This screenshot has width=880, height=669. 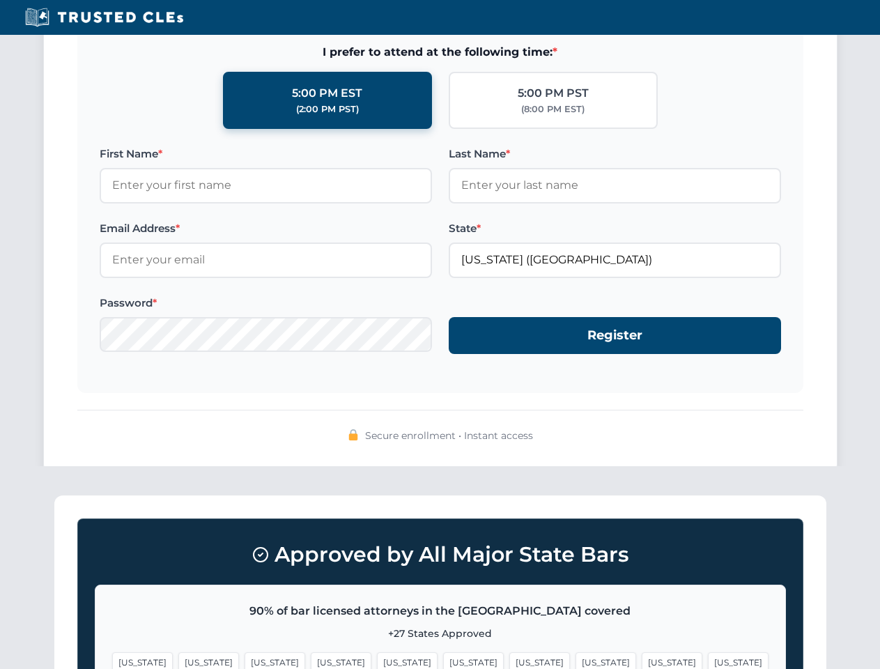 What do you see at coordinates (266, 154) in the screenshot?
I see `label: First Name` at bounding box center [266, 154].